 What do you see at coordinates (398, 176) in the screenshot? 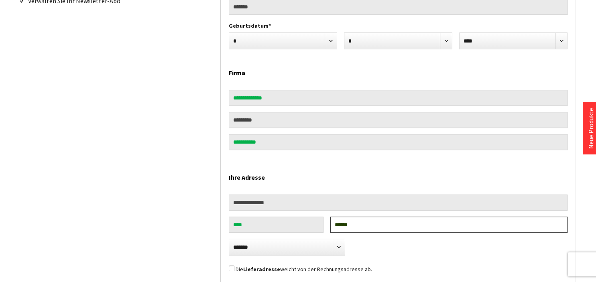
I see `h2: Ihre Adresse` at bounding box center [398, 176].